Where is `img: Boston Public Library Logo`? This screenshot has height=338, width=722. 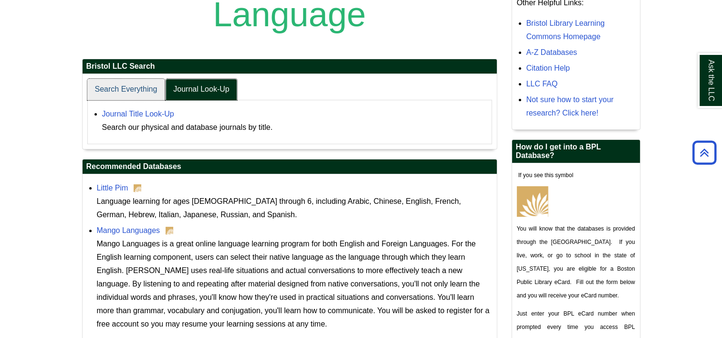
img: Boston Public Library Logo is located at coordinates (533, 201).